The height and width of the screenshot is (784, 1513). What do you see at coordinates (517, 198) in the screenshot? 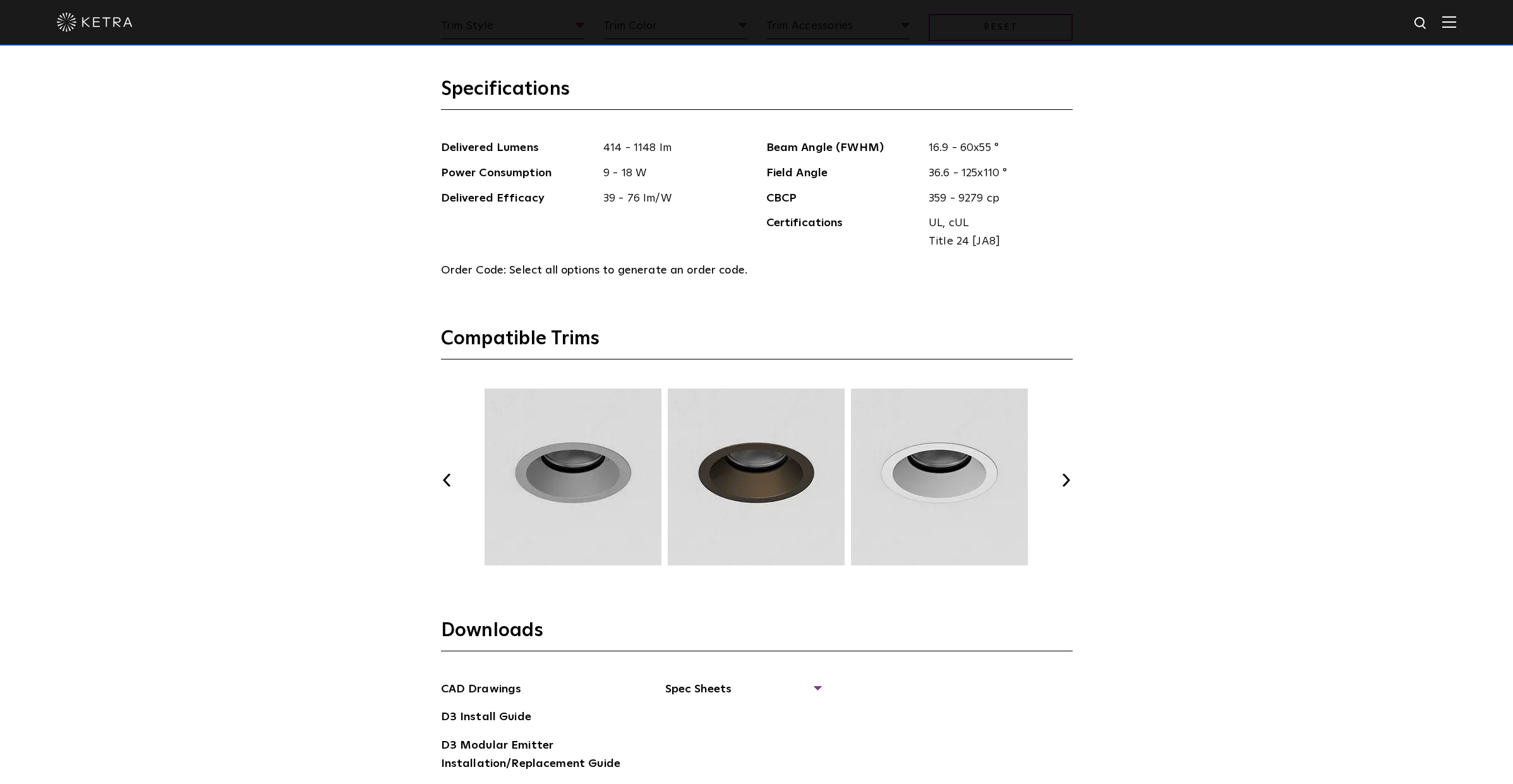
I see `span: Delivered Efficacy` at bounding box center [517, 198].